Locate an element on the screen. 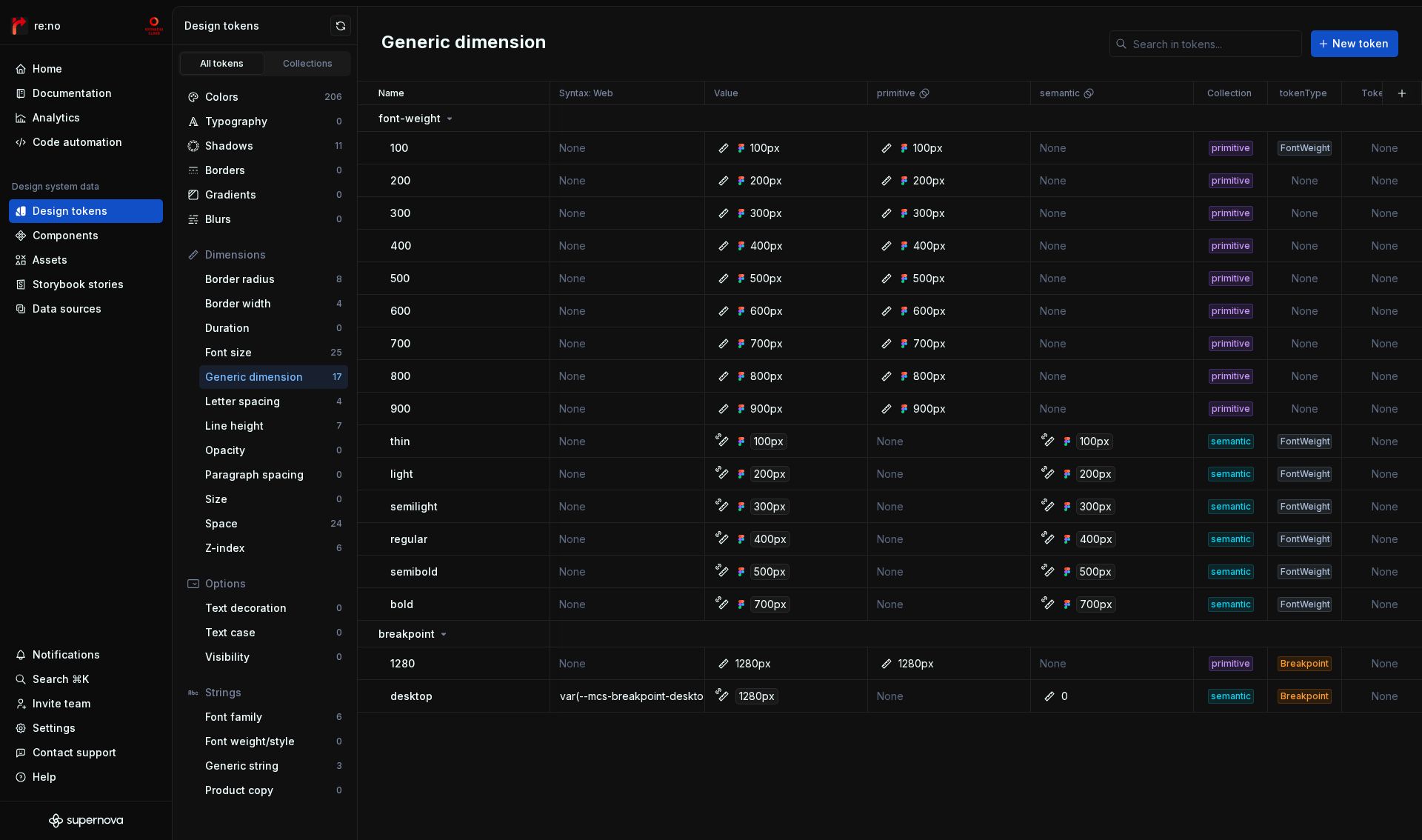  div: 700px is located at coordinates (770, 604).